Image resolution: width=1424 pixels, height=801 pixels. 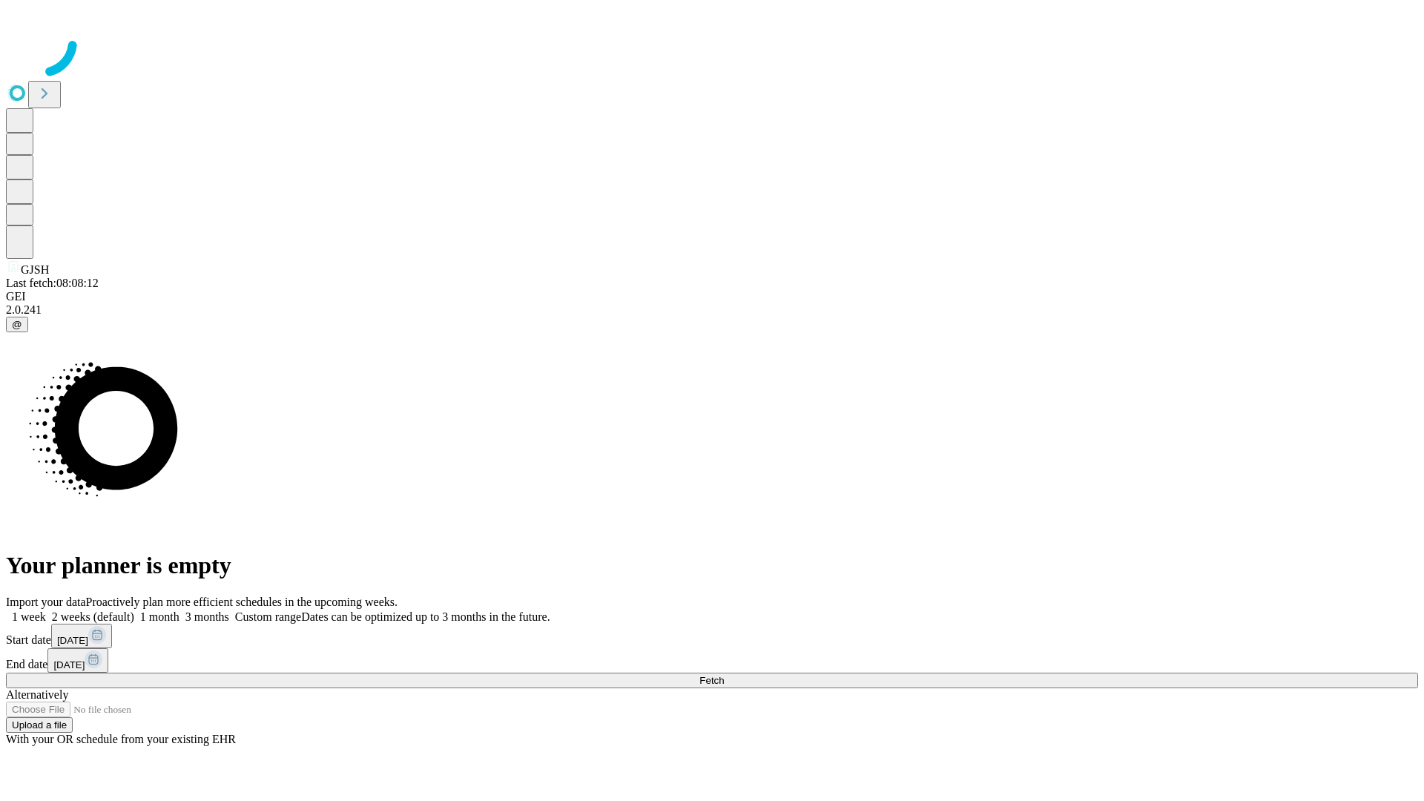 What do you see at coordinates (207, 616) in the screenshot?
I see `span: 3 months` at bounding box center [207, 616].